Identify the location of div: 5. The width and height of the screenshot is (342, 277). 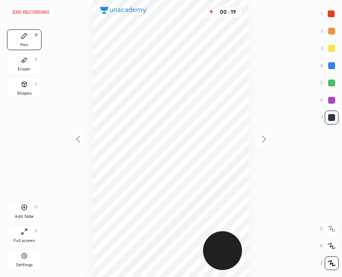
(329, 83).